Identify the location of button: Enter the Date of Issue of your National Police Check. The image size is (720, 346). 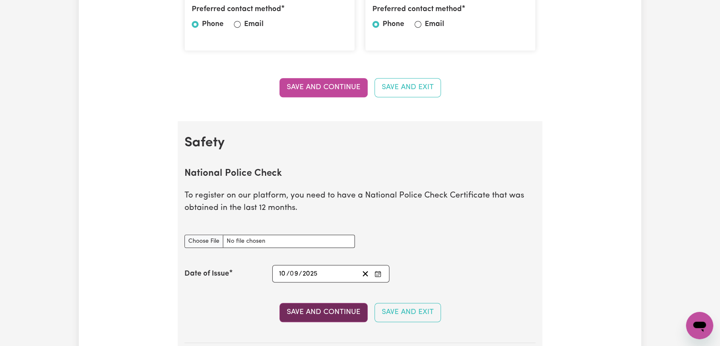
(378, 273).